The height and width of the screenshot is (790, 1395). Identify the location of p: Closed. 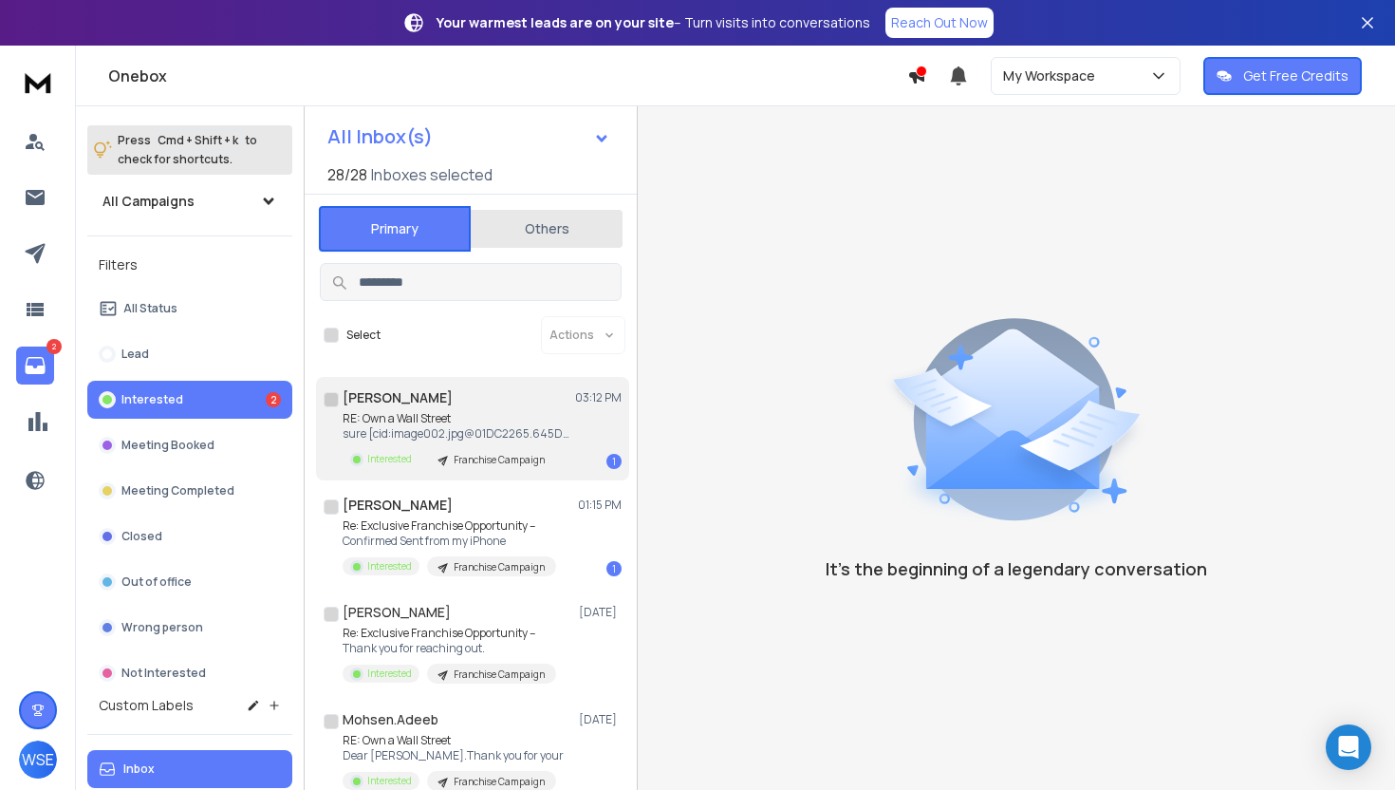
(141, 536).